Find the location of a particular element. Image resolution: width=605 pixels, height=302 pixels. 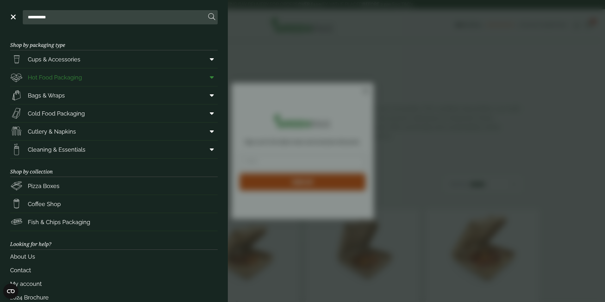

span: Fish & Chips Packaging is located at coordinates (59, 222).